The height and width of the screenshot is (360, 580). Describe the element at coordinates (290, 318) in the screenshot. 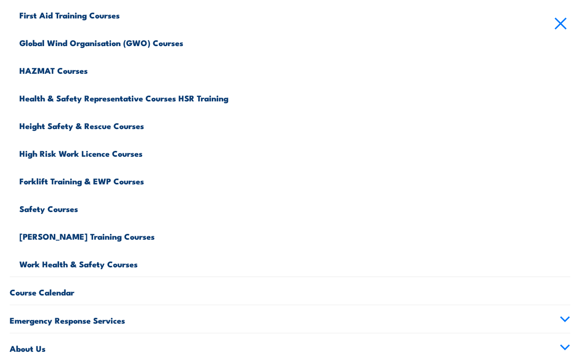

I see `a: Emergency Response Services` at that location.